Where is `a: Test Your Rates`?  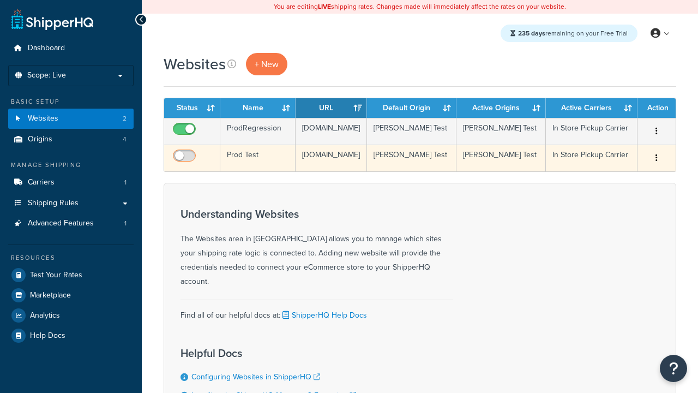 a: Test Your Rates is located at coordinates (71, 275).